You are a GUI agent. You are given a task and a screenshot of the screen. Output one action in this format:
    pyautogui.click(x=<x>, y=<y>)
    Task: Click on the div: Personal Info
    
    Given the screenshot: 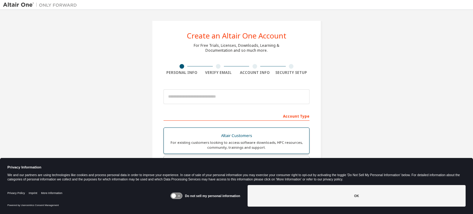 What is the action you would take?
    pyautogui.click(x=182, y=73)
    